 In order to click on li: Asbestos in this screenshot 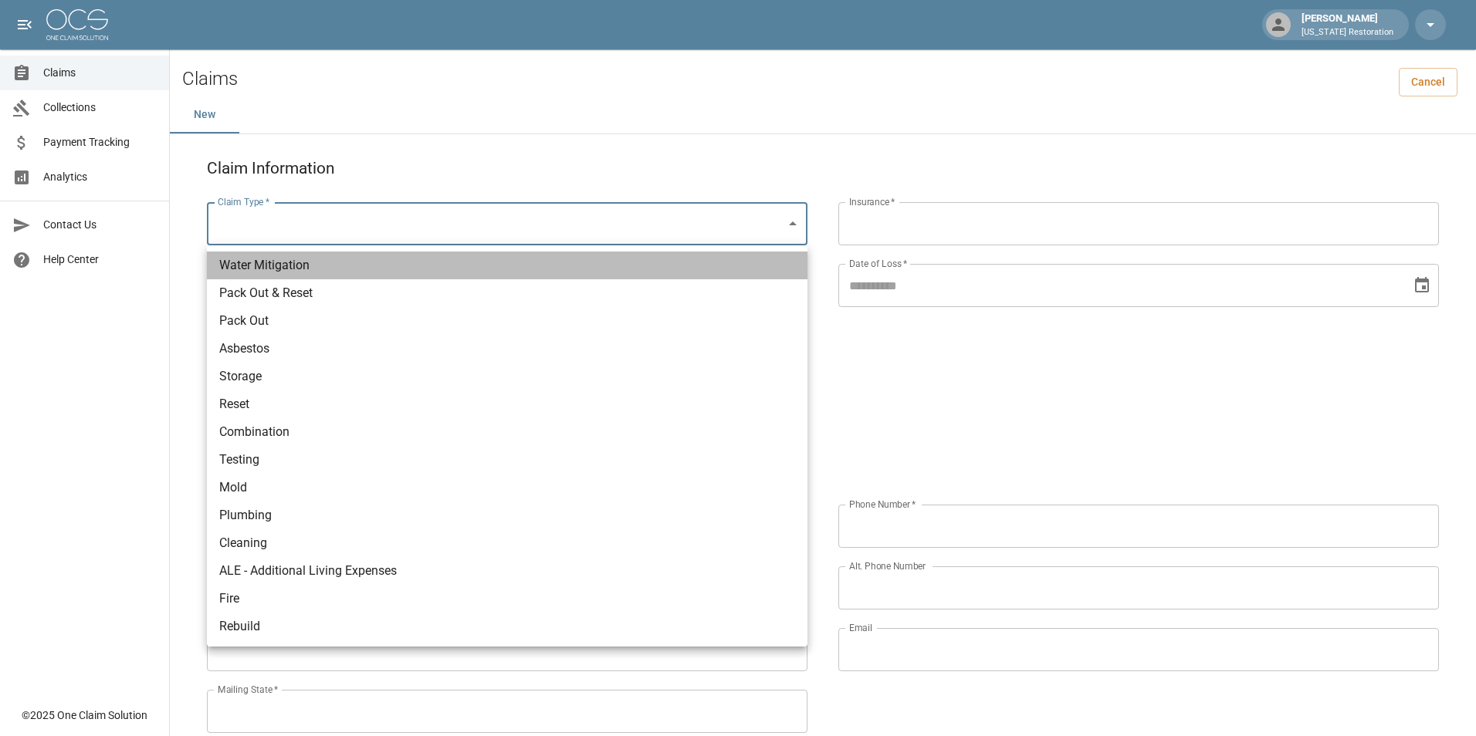, I will do `click(507, 349)`.